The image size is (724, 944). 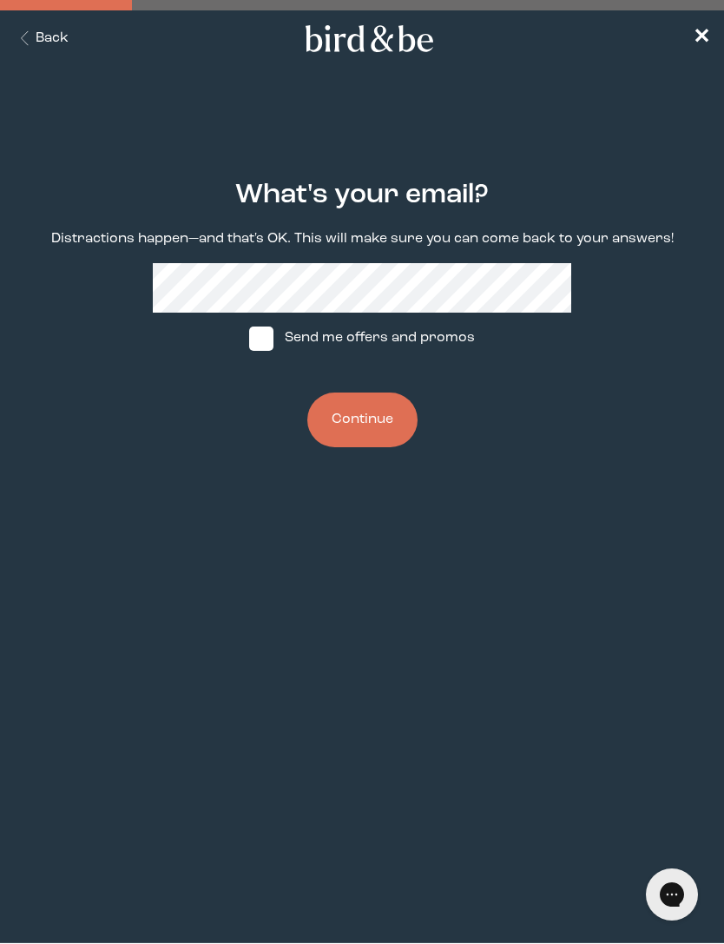 What do you see at coordinates (35, 32) in the screenshot?
I see `button: Gorgias live chat` at bounding box center [35, 32].